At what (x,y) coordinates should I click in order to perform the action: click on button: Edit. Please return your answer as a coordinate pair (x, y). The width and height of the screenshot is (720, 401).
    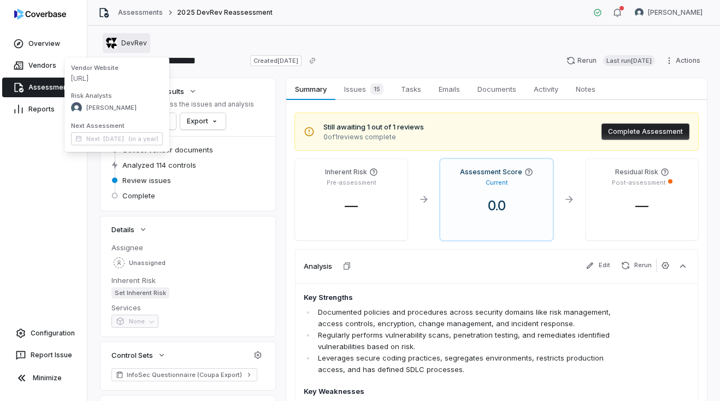
    Looking at the image, I should click on (598, 266).